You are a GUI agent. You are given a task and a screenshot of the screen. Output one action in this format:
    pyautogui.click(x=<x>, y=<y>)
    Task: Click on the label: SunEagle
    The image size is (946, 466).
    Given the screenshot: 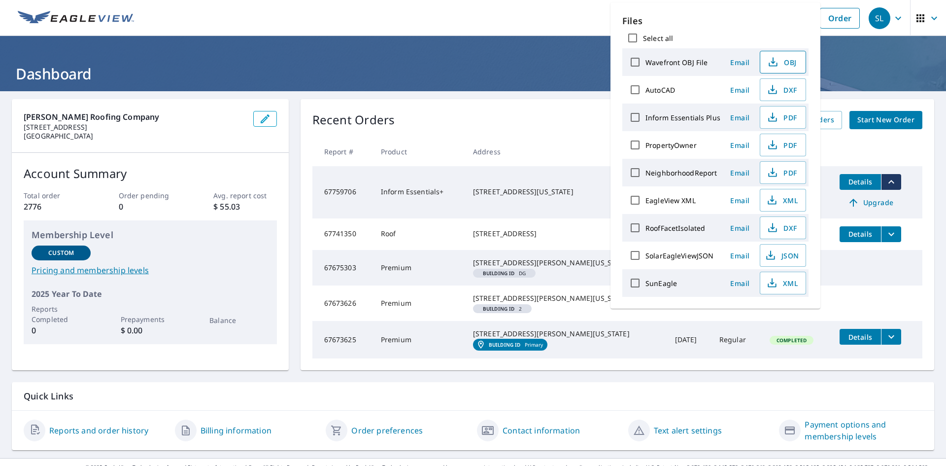 What is the action you would take?
    pyautogui.click(x=661, y=283)
    